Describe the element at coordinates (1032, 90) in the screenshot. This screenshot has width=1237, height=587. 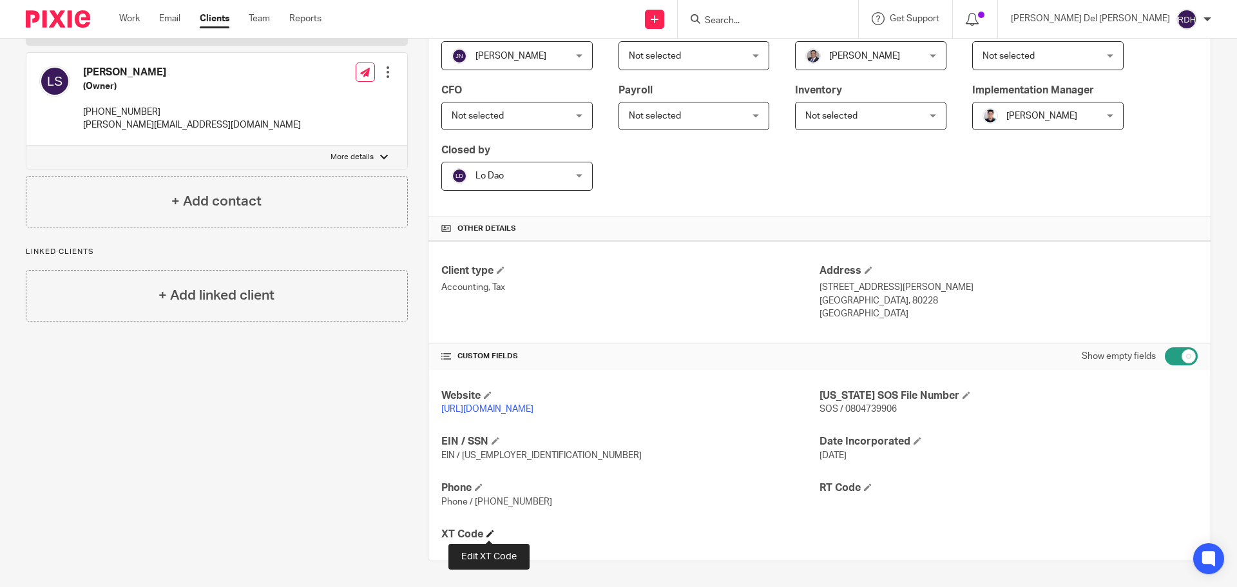
I see `span: Implementation Manager` at that location.